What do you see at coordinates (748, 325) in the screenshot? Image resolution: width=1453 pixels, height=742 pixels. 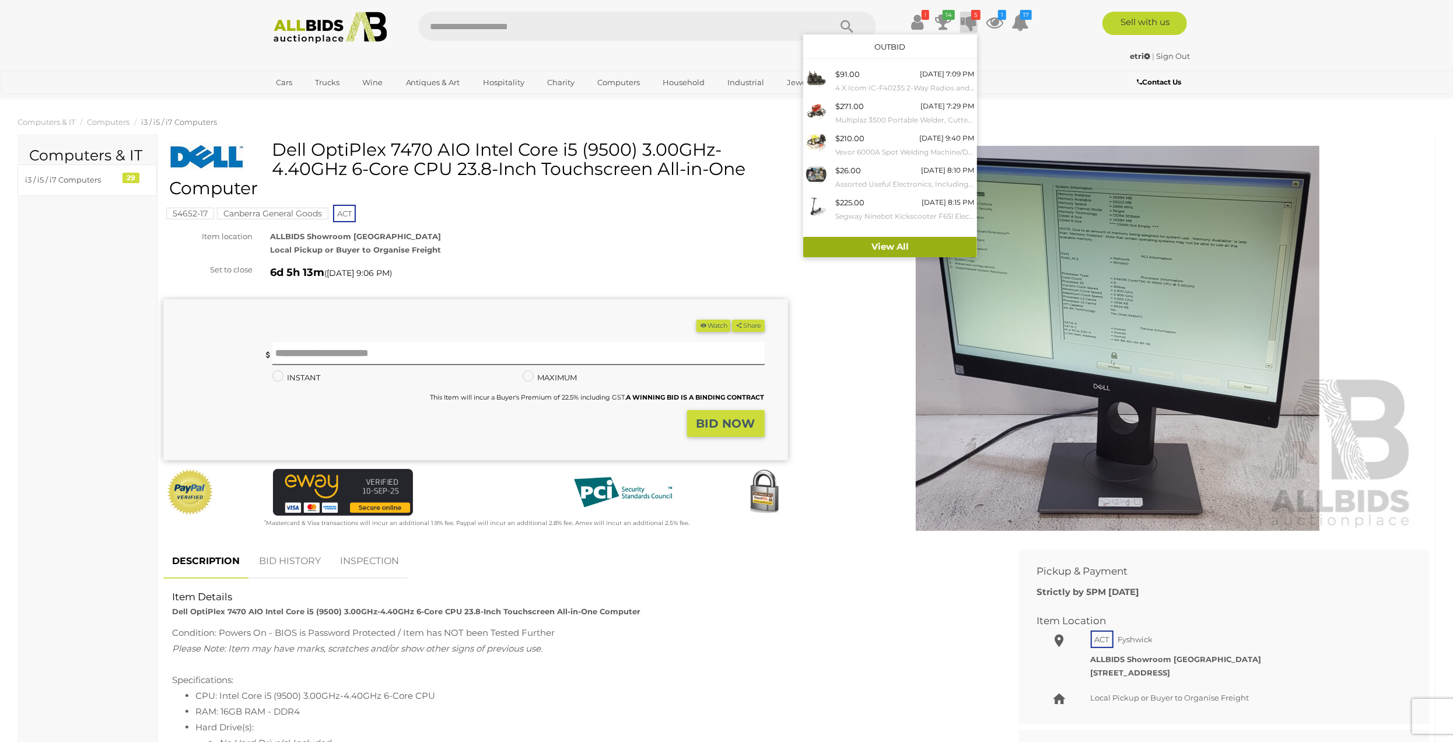 I see `button: Share` at bounding box center [748, 325].